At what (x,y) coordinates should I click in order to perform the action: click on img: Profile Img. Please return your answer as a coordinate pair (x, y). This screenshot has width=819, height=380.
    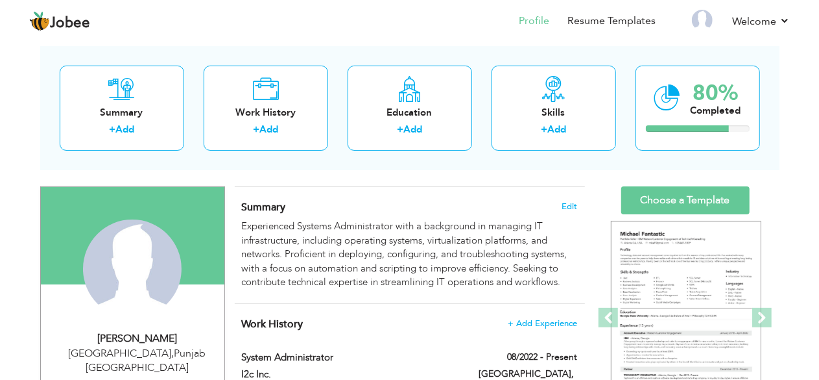
    Looking at the image, I should click on (703, 20).